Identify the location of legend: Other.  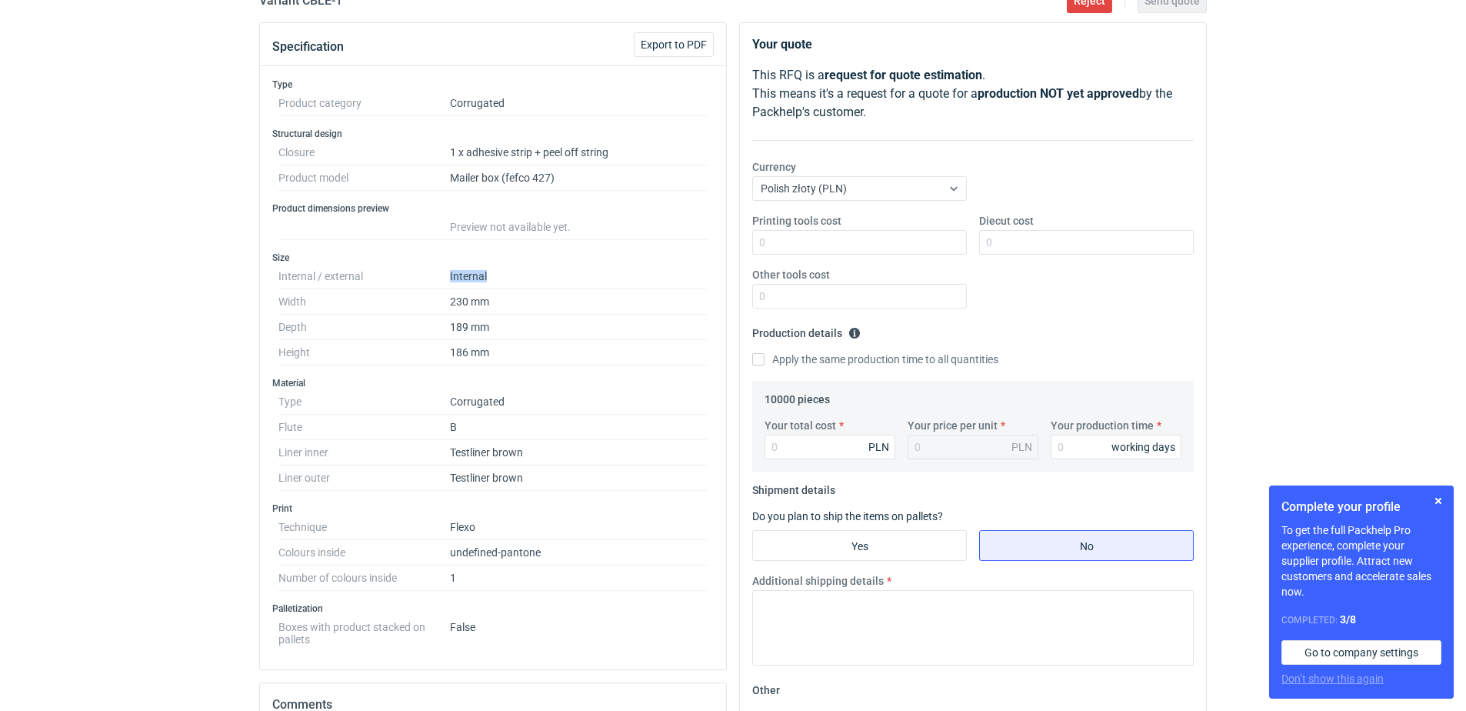
(766, 687).